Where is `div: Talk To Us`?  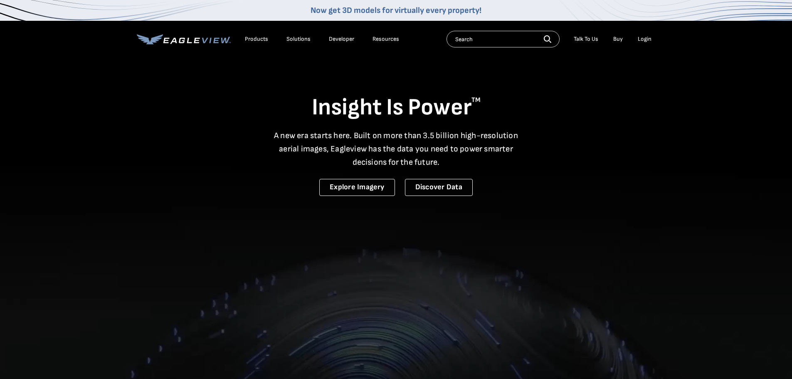 div: Talk To Us is located at coordinates (586, 39).